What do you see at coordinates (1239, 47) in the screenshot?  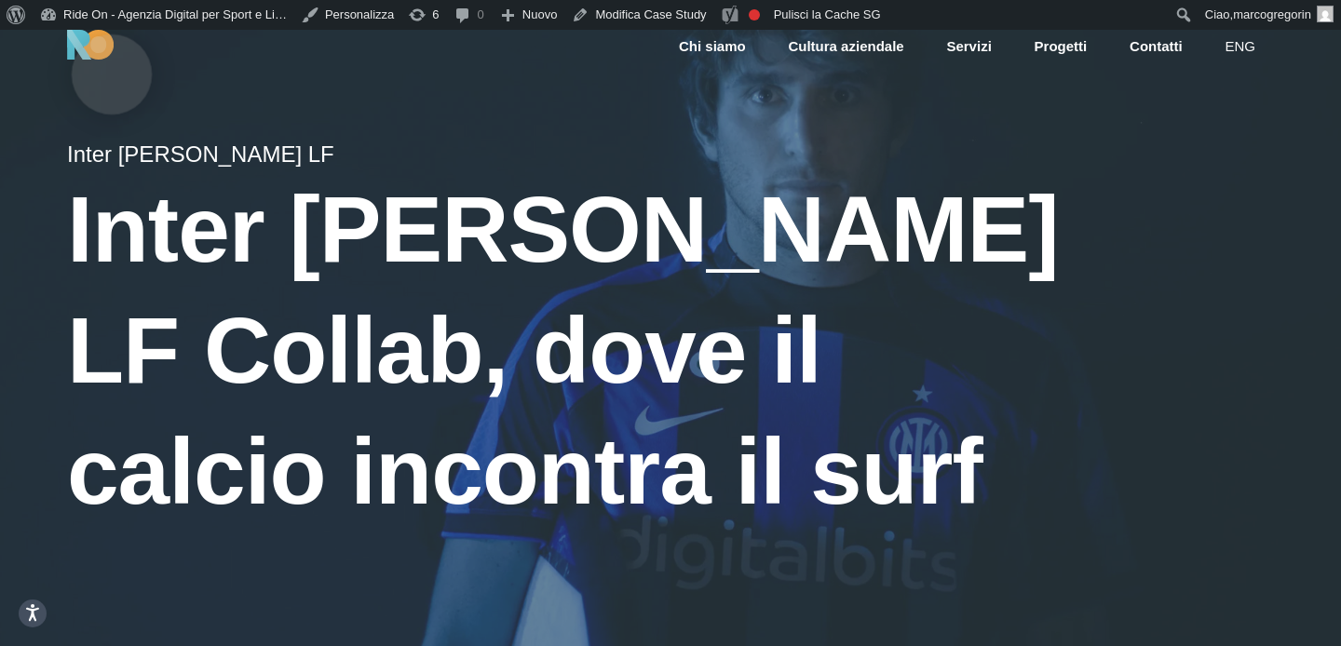 I see `a: eng` at bounding box center [1239, 47].